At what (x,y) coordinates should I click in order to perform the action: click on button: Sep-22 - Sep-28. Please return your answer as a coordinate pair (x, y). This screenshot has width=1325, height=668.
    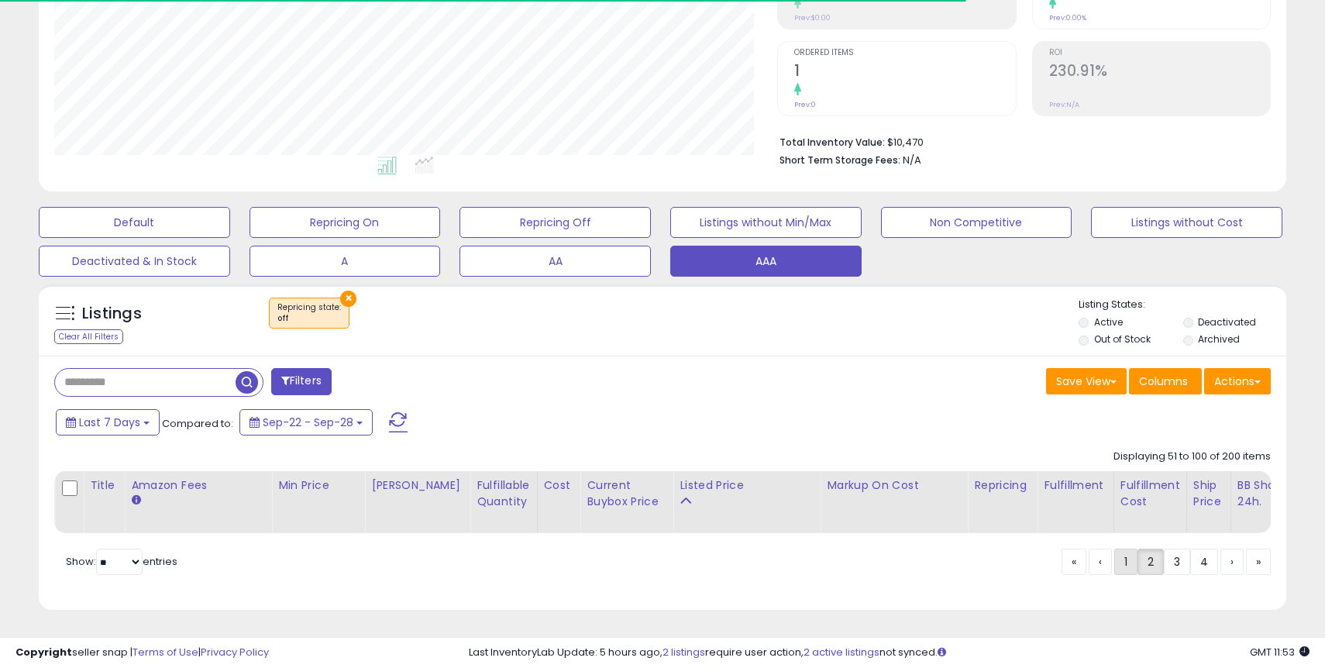
    Looking at the image, I should click on (306, 422).